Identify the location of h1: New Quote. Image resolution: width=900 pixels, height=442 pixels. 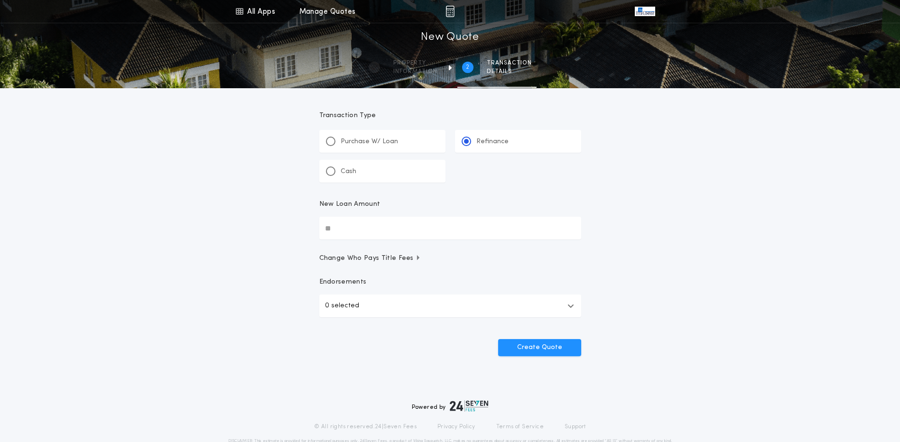
(450, 37).